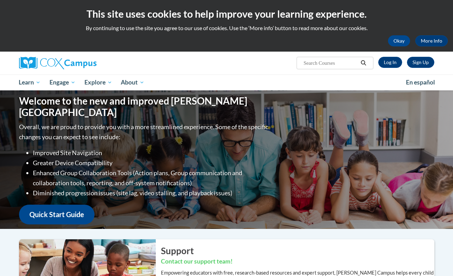  Describe the element at coordinates (144, 132) in the screenshot. I see `p: Overall, we are proud to provide you with a more streamlined experience. Some of the specific cha...` at that location.